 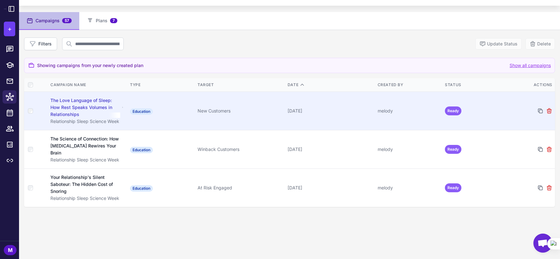 I want to click on div: Open chat, so click(x=543, y=243).